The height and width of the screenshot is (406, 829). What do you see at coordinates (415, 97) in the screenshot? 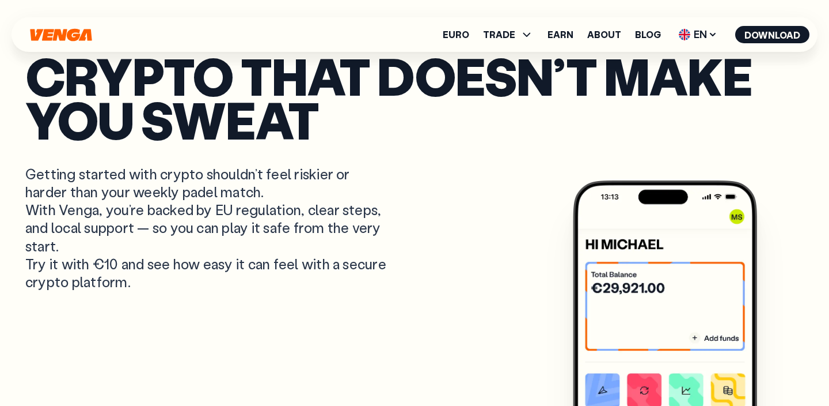
I see `p: Crypto that doesn’t make you sweat` at bounding box center [415, 97].